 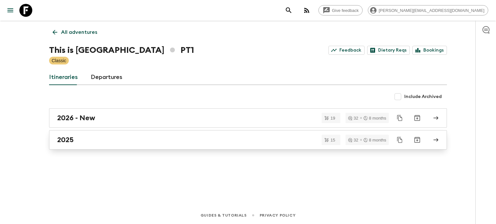 What do you see at coordinates (340, 10) in the screenshot?
I see `a: Give feedback` at bounding box center [340, 10].